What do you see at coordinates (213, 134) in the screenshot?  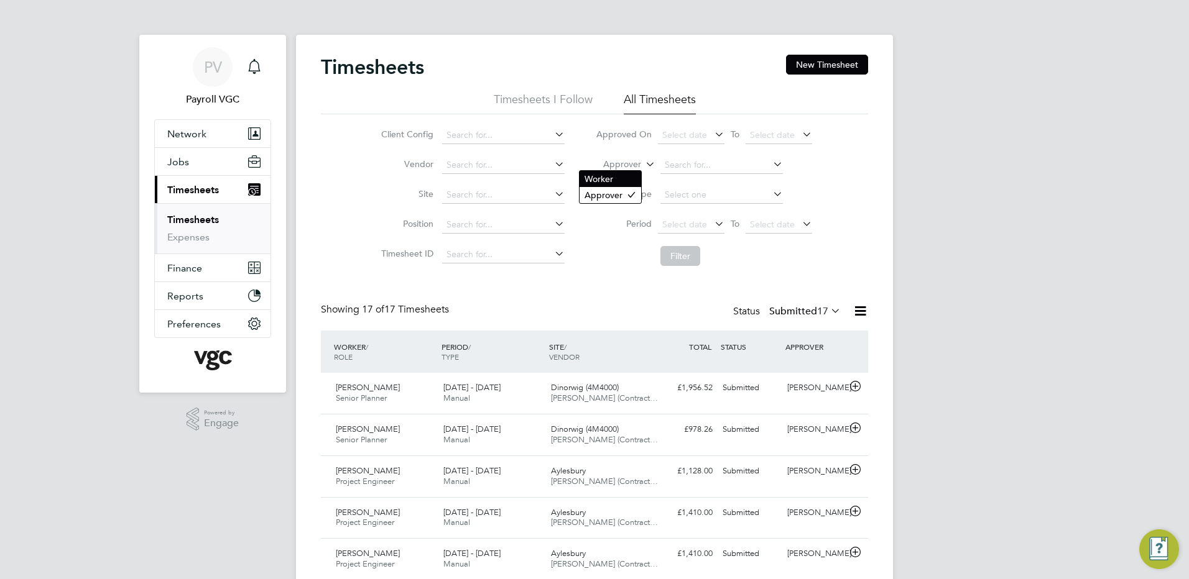 I see `button: Network` at bounding box center [213, 134].